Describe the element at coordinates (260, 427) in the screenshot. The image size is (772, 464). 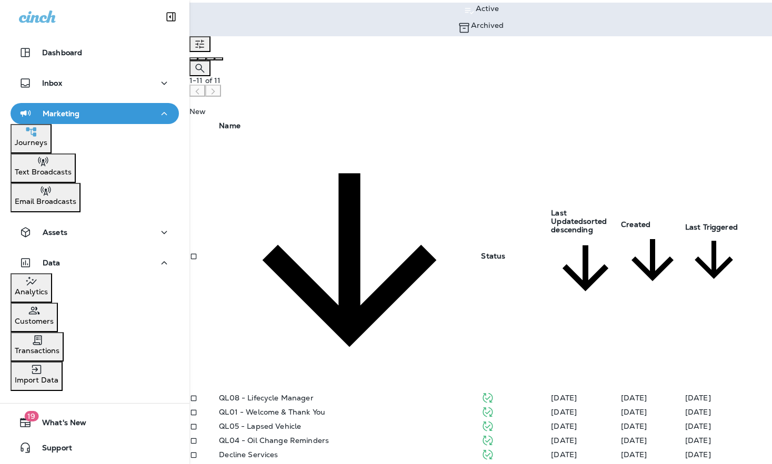
I see `p: QL05 - Lapsed Vehicle` at that location.